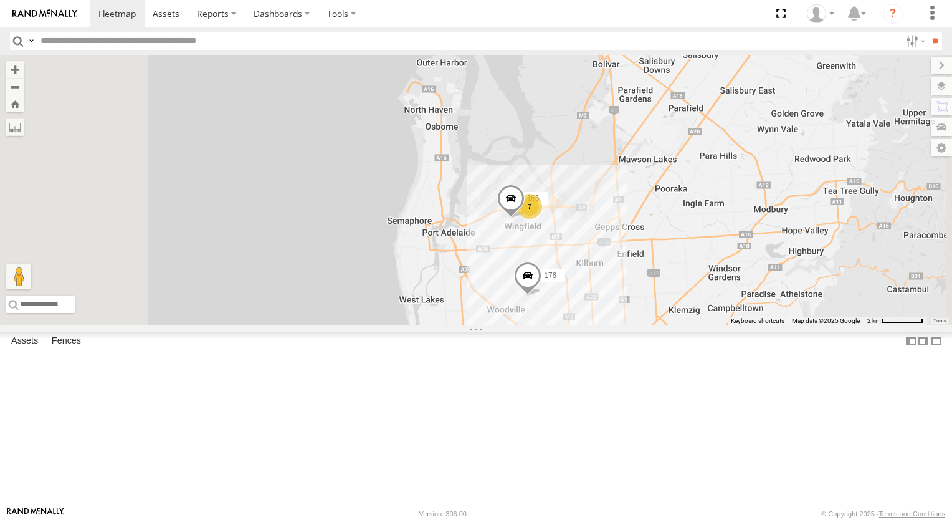 This screenshot has height=520, width=952. What do you see at coordinates (826, 320) in the screenshot?
I see `span: Map data ©2025 Google` at bounding box center [826, 320].